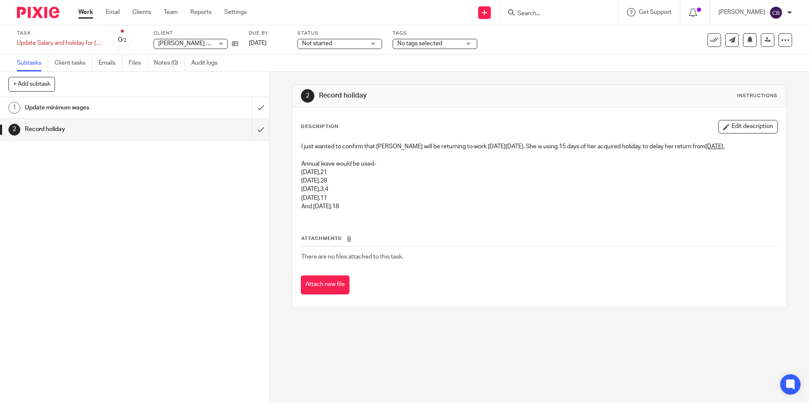 Image resolution: width=809 pixels, height=403 pixels. Describe the element at coordinates (655, 12) in the screenshot. I see `span: Get Support` at that location.